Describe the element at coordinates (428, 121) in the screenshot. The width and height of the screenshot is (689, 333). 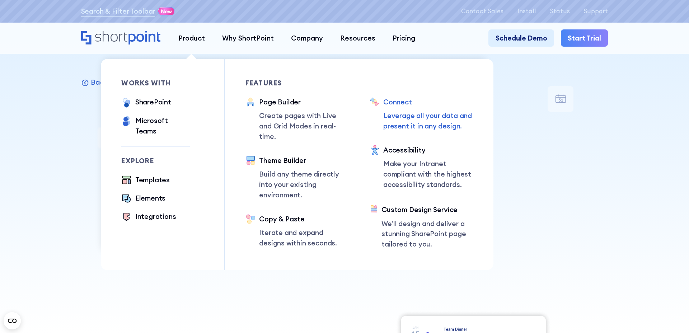
I see `p: Leverage all your data and present it in any design.` at that location.